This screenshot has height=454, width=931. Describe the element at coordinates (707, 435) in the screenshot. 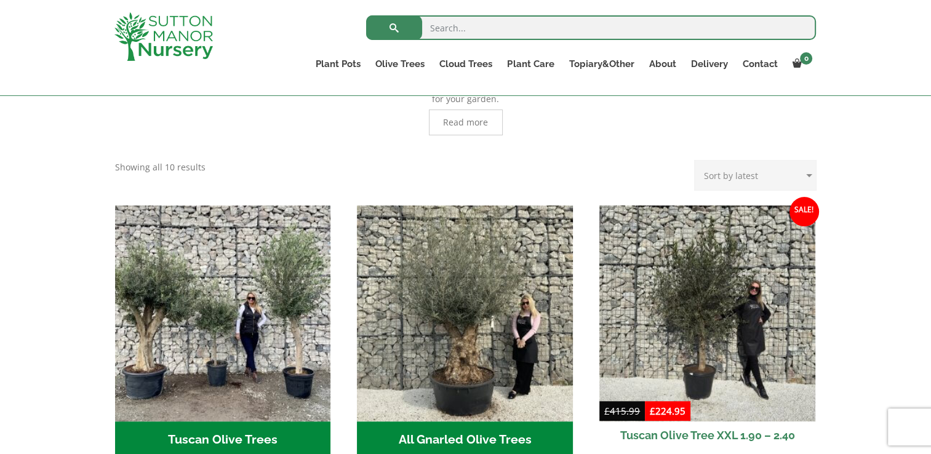

I see `h2: Tuscan Olive Tree XXL 1.90 – 2.40` at that location.